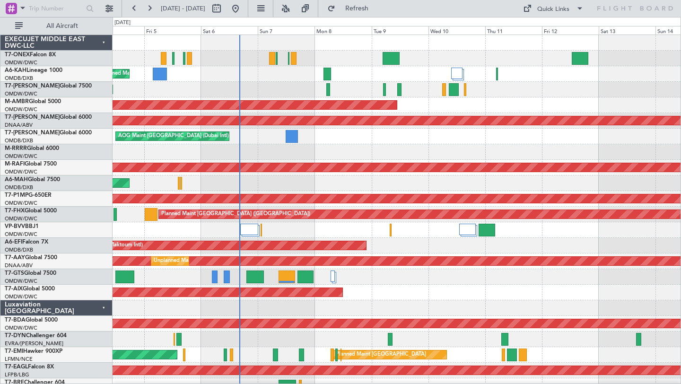  Describe the element at coordinates (14, 351) in the screenshot. I see `span: T7-EMI` at that location.